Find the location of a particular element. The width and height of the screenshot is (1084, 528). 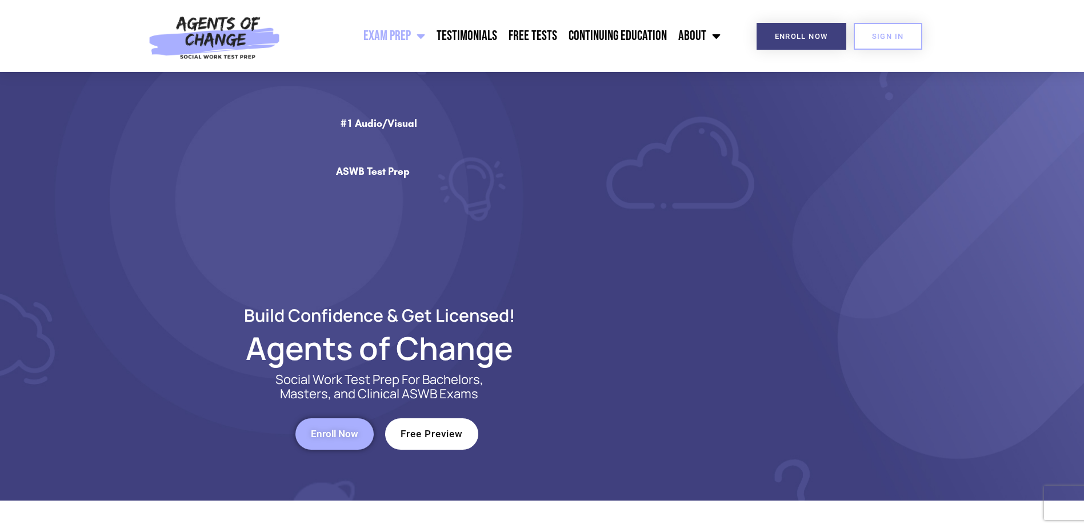

a: Testimonials is located at coordinates (467, 36).